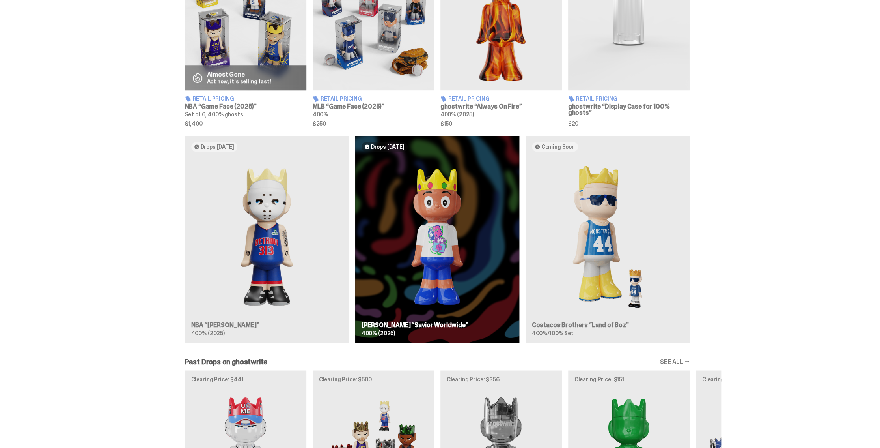 This screenshot has width=880, height=448. What do you see at coordinates (373, 123) in the screenshot?
I see `span: $250` at bounding box center [373, 123].